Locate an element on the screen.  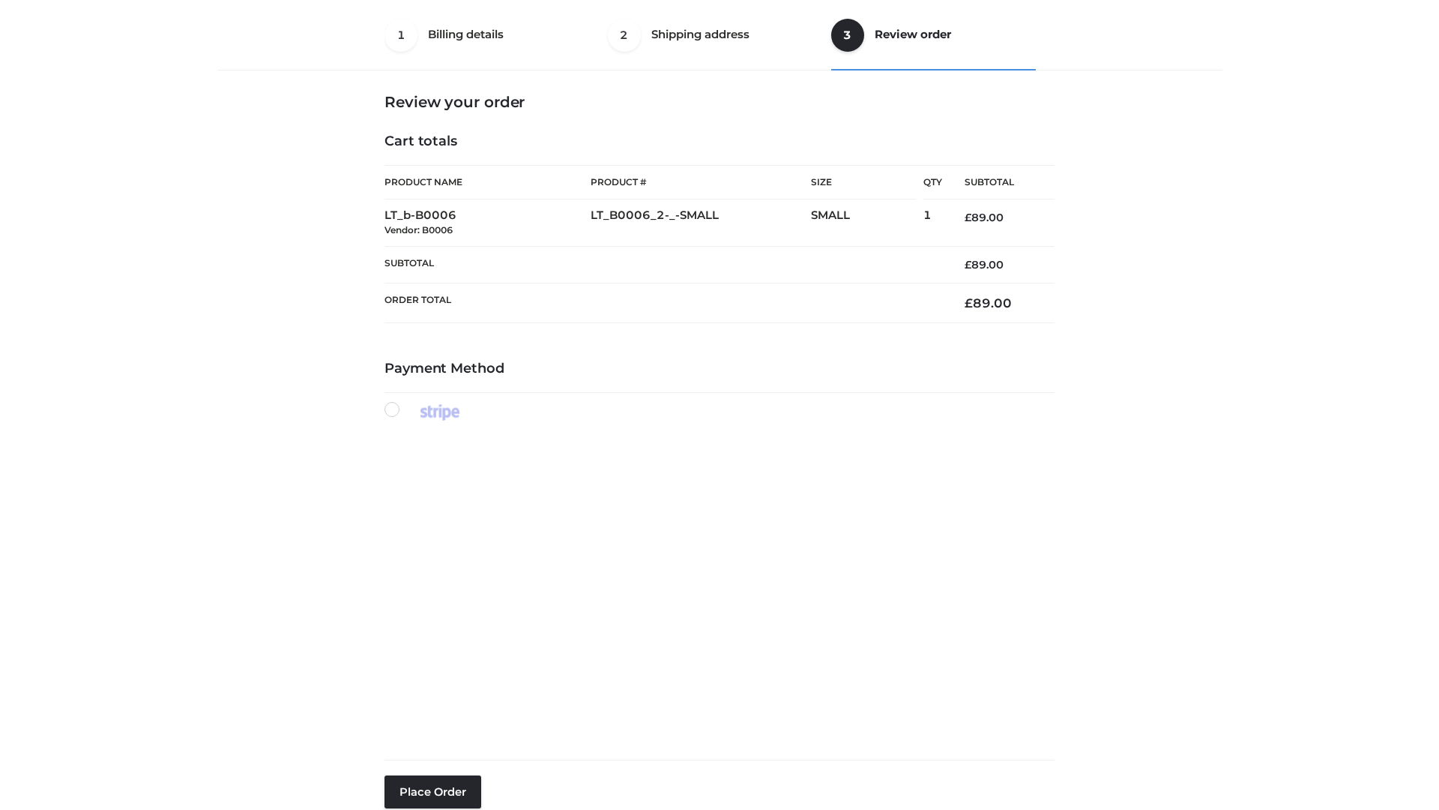
small: Vendor: B0006 is located at coordinates (418, 229).